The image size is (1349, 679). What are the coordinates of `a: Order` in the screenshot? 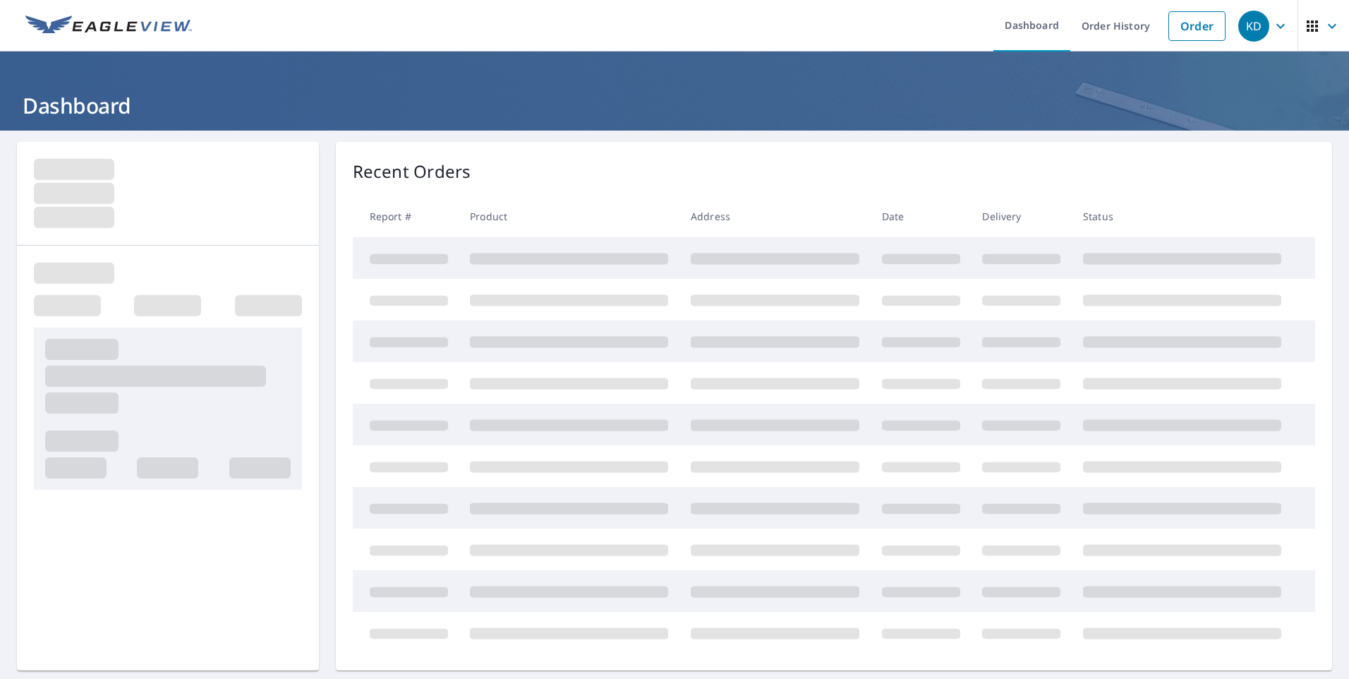 It's located at (1197, 26).